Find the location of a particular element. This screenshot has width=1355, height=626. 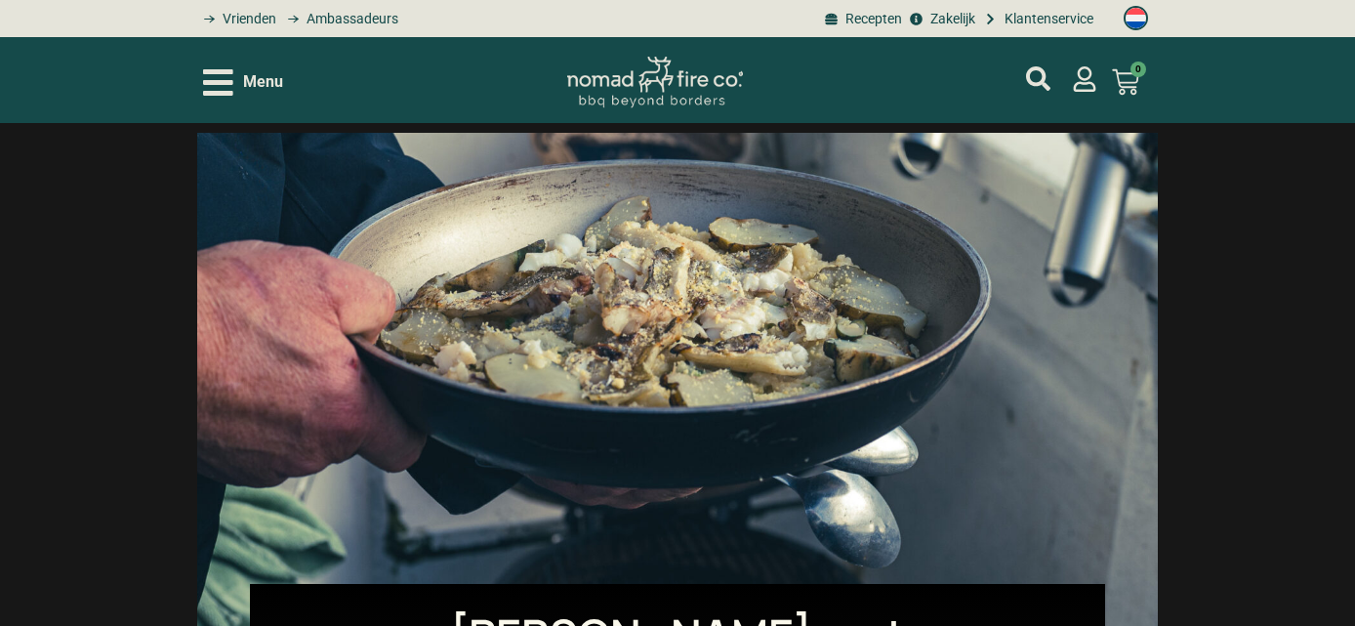

img: Nomad Logo is located at coordinates (655, 82).